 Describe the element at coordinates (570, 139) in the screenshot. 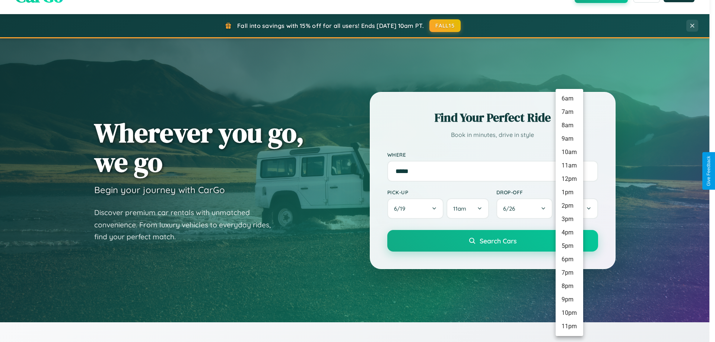

I see `li: 9am` at that location.